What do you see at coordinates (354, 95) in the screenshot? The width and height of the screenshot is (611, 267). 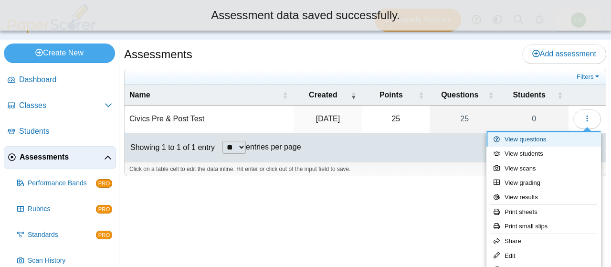 I see `span: Created : Activate to remove sorting` at bounding box center [354, 95].